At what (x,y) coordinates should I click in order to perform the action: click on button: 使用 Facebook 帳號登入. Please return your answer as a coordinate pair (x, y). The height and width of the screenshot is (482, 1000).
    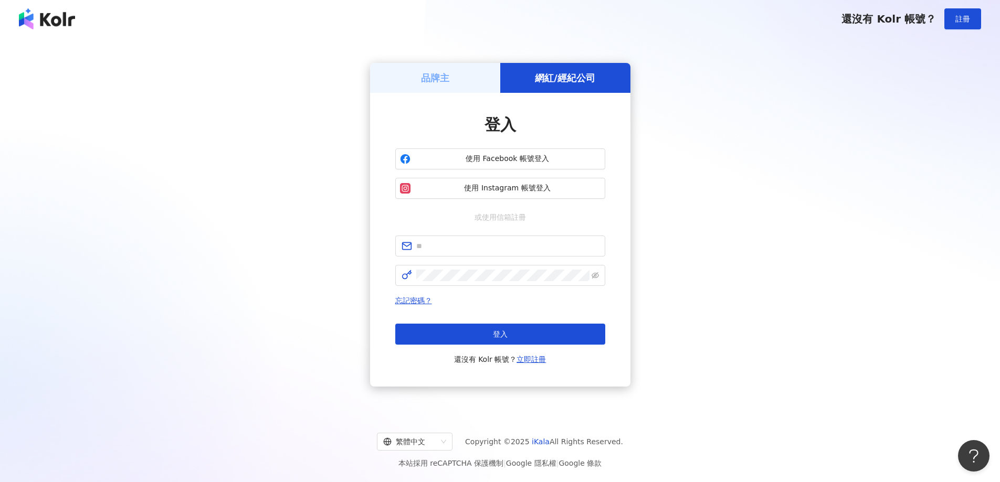
    Looking at the image, I should click on (500, 159).